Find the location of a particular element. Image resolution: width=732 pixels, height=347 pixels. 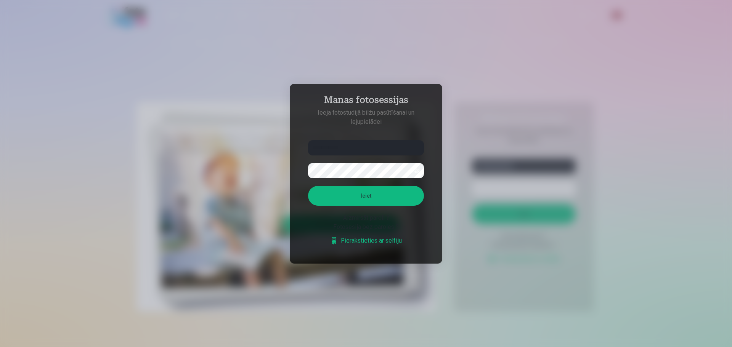

p: Ieeja fotostudijā bilžu pasūtīšanai un lejupielādei is located at coordinates (366, 117).